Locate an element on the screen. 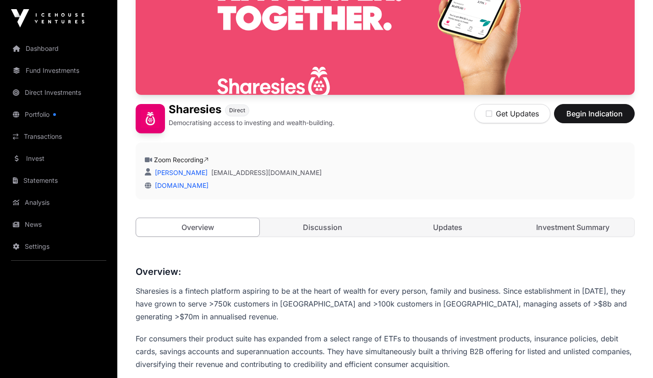 The width and height of the screenshot is (653, 378). a: Direct Investments is located at coordinates (59, 93).